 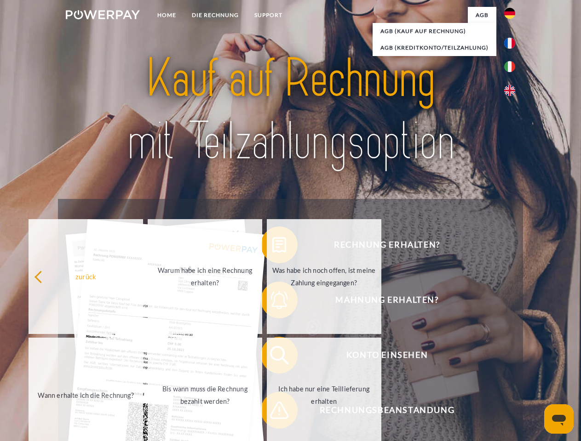 I want to click on a: AGB (Kauf auf Rechnung), so click(x=434, y=31).